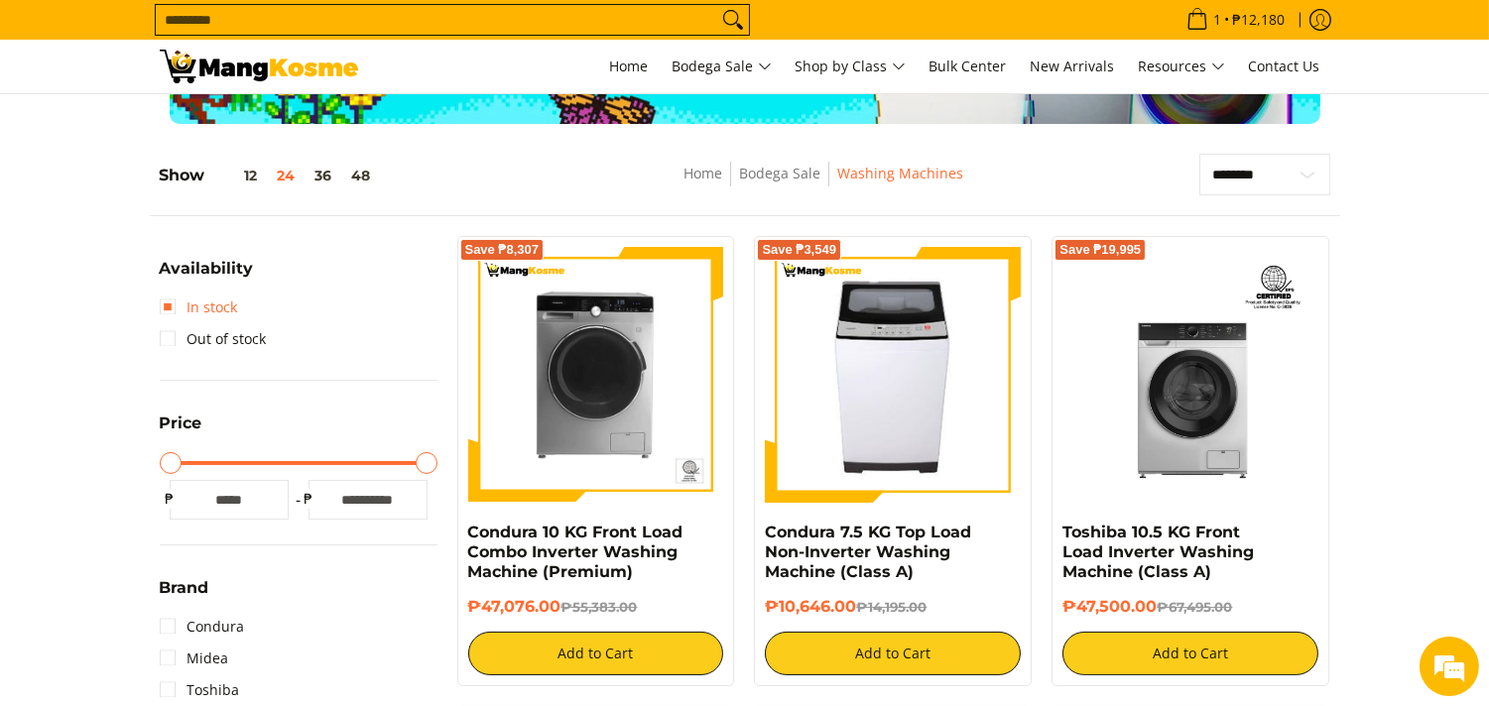  I want to click on span: Save ₱3,549, so click(799, 250).